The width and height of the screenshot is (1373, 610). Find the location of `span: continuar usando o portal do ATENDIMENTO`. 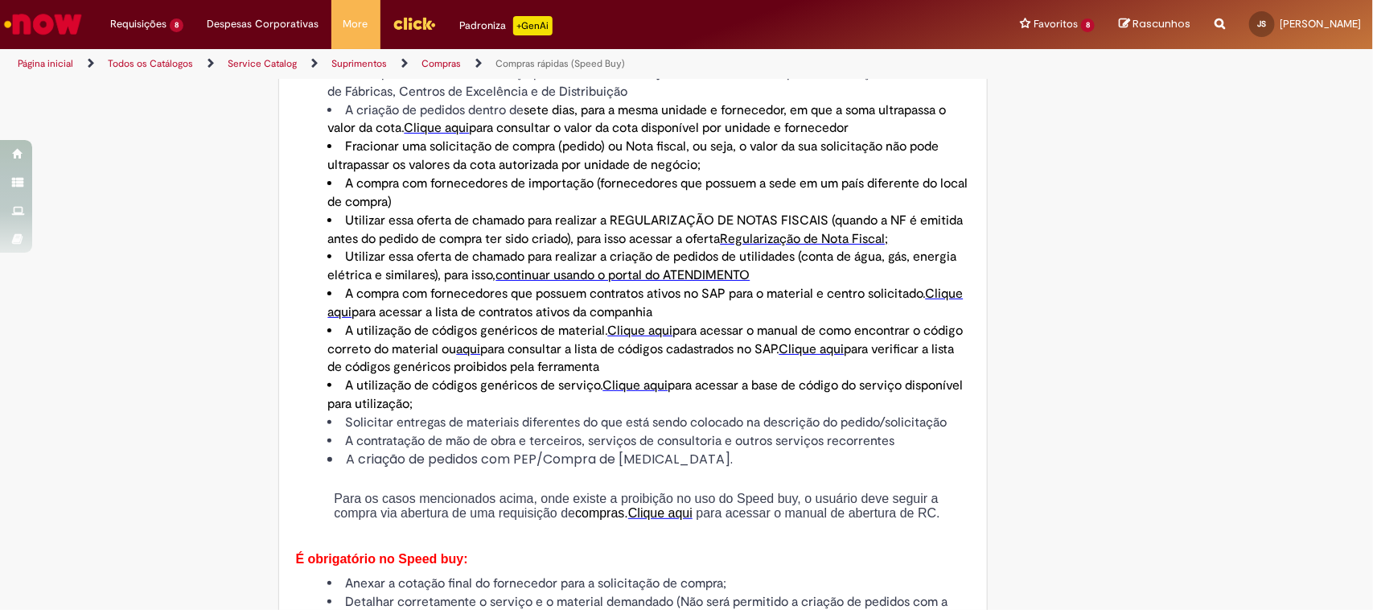

span: continuar usando o portal do ATENDIMENTO is located at coordinates (623, 275).